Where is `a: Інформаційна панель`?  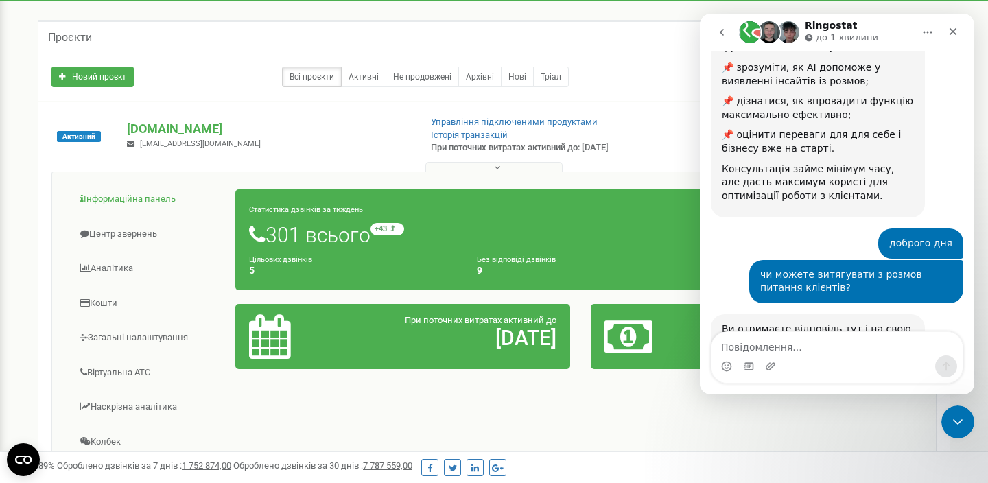
a: Інформаційна панель is located at coordinates (149, 199).